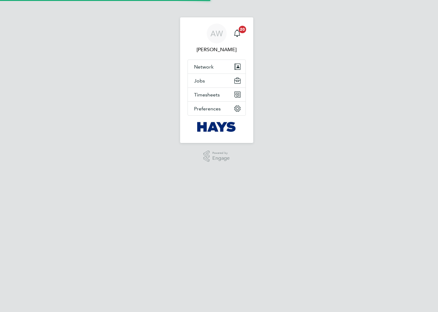 Image resolution: width=438 pixels, height=312 pixels. Describe the element at coordinates (217, 34) in the screenshot. I see `span: AW` at that location.